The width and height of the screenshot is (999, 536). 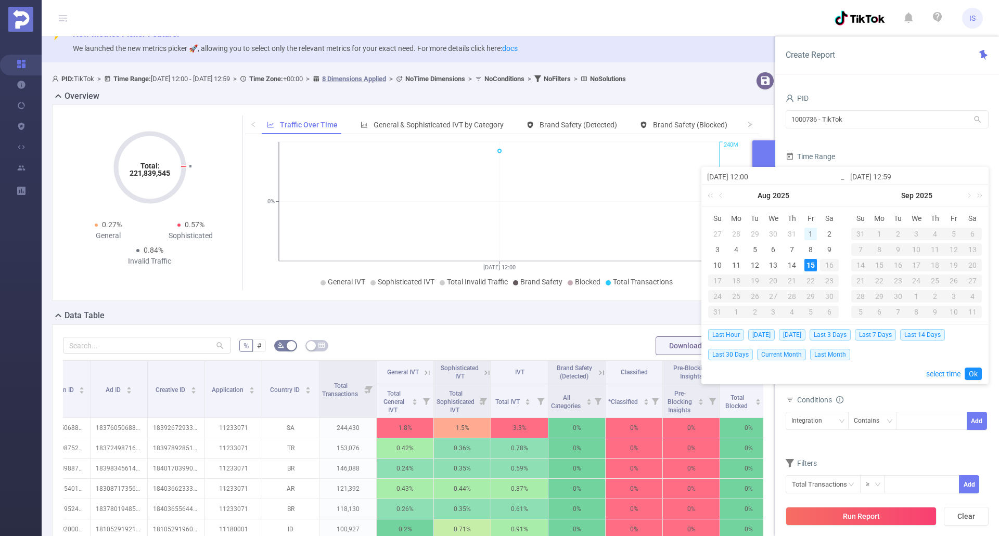 I want to click on div: 19, so click(x=954, y=265).